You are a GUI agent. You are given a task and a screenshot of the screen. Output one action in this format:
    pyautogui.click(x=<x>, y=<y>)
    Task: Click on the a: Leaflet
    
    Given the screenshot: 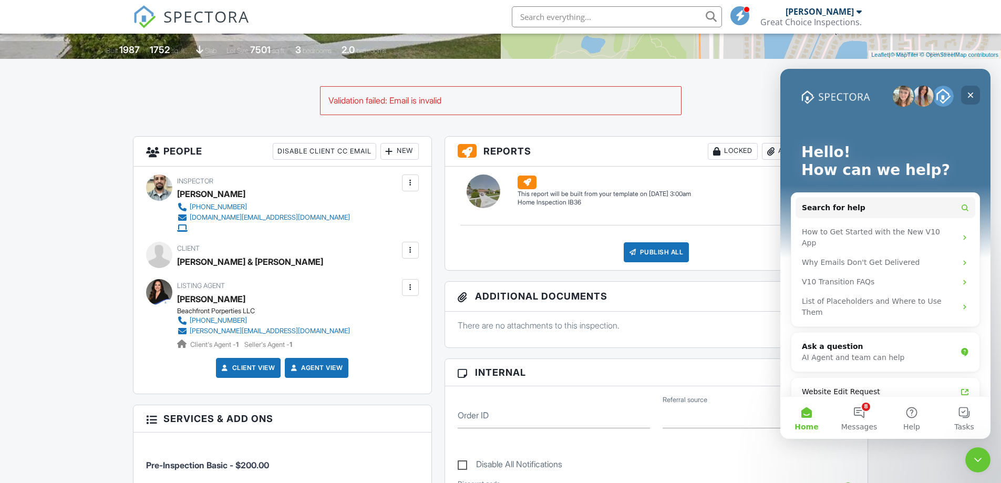 What is the action you would take?
    pyautogui.click(x=880, y=55)
    